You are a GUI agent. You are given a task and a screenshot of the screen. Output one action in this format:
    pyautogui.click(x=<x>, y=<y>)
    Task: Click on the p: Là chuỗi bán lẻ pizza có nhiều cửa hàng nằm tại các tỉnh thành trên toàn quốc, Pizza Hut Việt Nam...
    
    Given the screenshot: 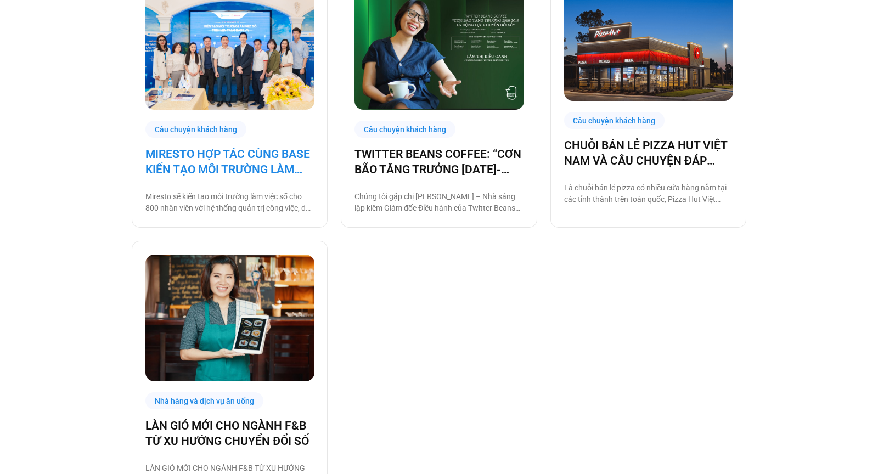 What is the action you would take?
    pyautogui.click(x=648, y=194)
    